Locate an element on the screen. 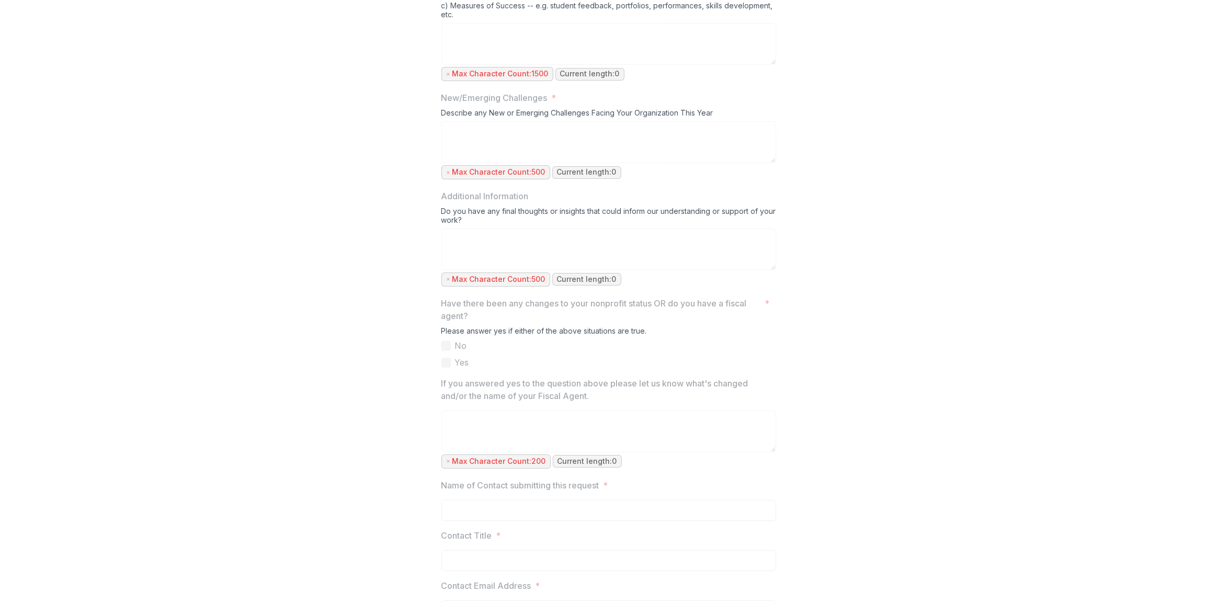  p: New/Emerging Challenges is located at coordinates (494, 98).